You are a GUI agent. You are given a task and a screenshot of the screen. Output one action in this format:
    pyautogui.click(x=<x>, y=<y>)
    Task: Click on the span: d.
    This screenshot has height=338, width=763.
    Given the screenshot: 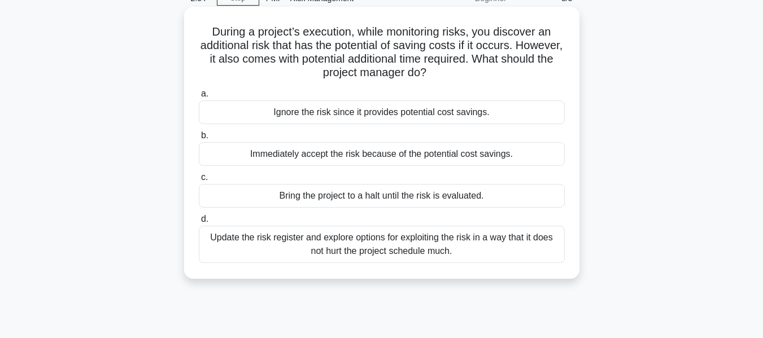 What is the action you would take?
    pyautogui.click(x=204, y=218)
    